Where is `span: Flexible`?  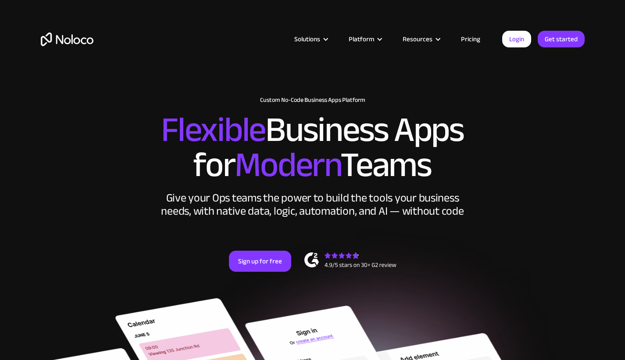 span: Flexible is located at coordinates (213, 129).